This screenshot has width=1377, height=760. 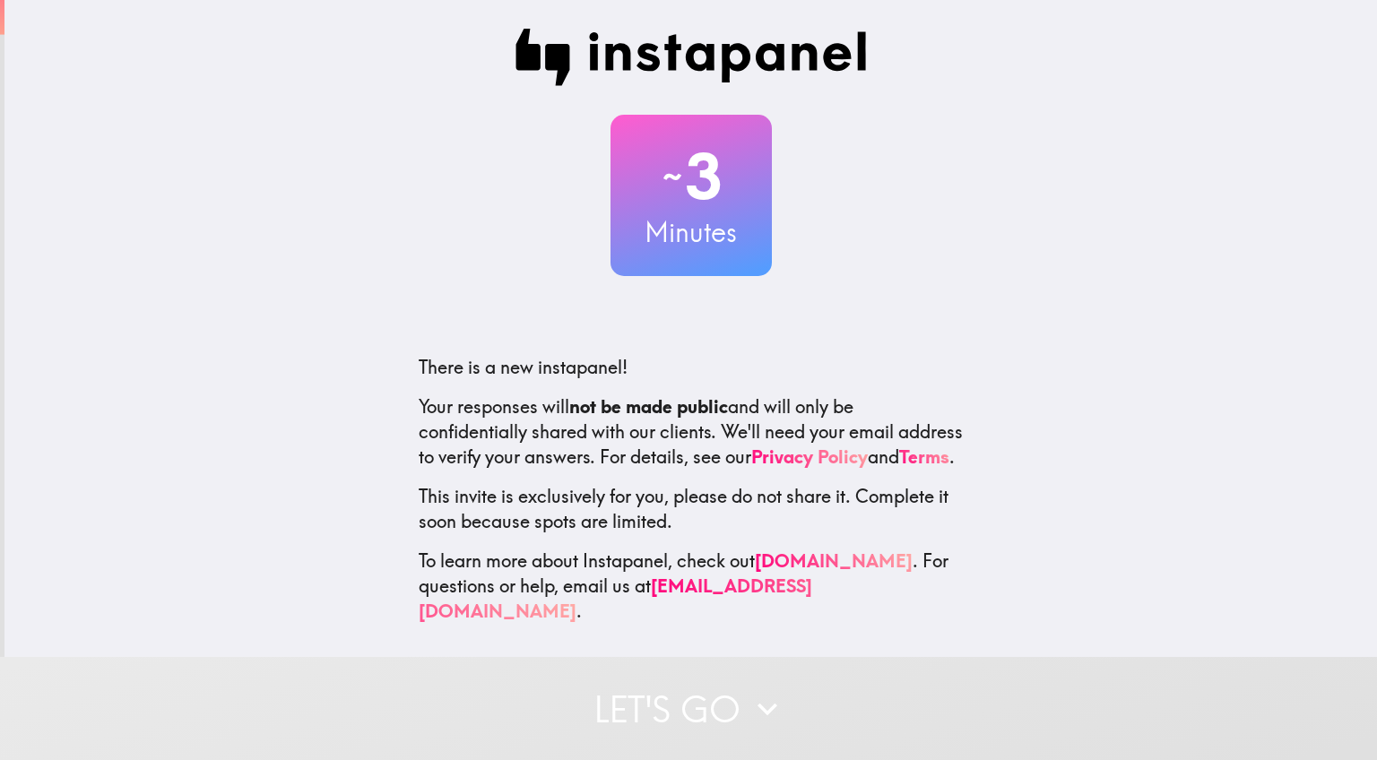 I want to click on p: Your responses will and will only be confidentially shared with our clients. We'll need your emai..., so click(x=691, y=432).